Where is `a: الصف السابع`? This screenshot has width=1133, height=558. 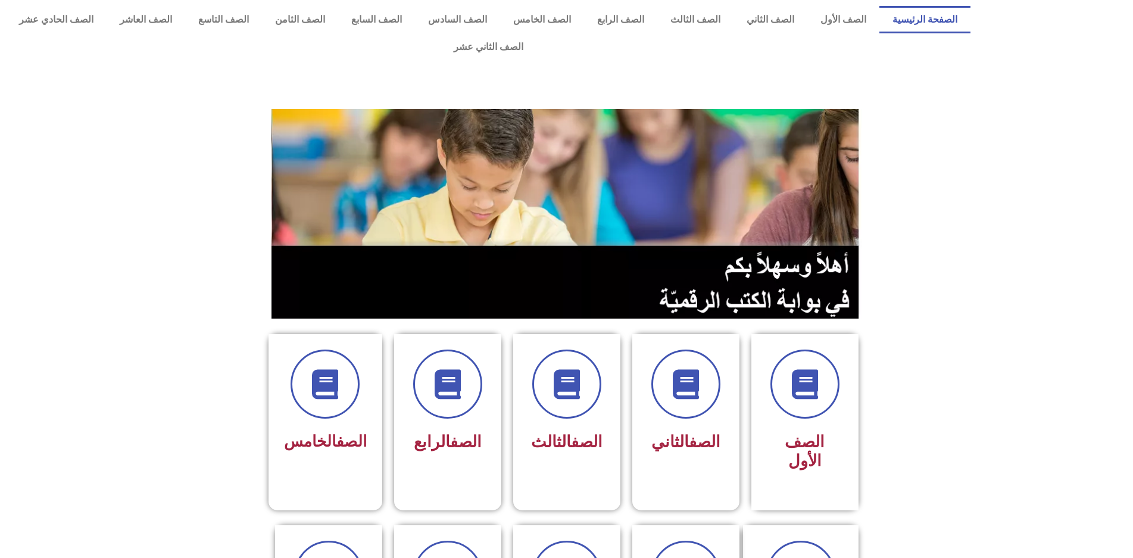
a: الصف السابع is located at coordinates (376, 20).